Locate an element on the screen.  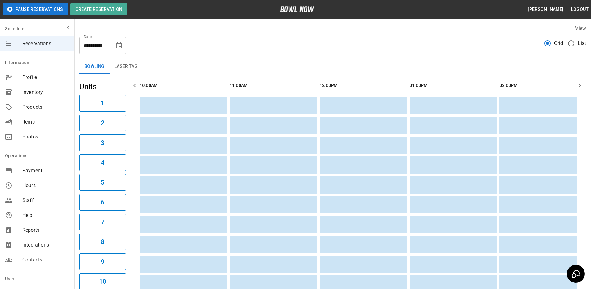
th: 11:00AM is located at coordinates (273, 86).